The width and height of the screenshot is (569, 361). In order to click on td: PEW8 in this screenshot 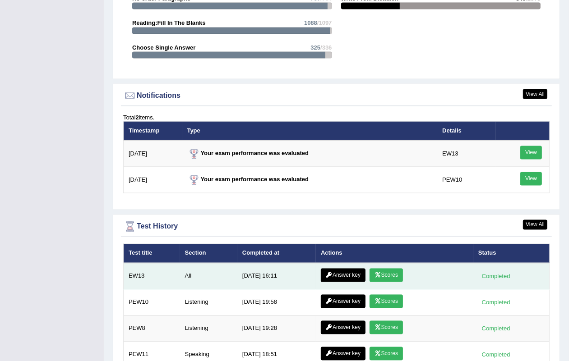, I will do `click(152, 329)`.